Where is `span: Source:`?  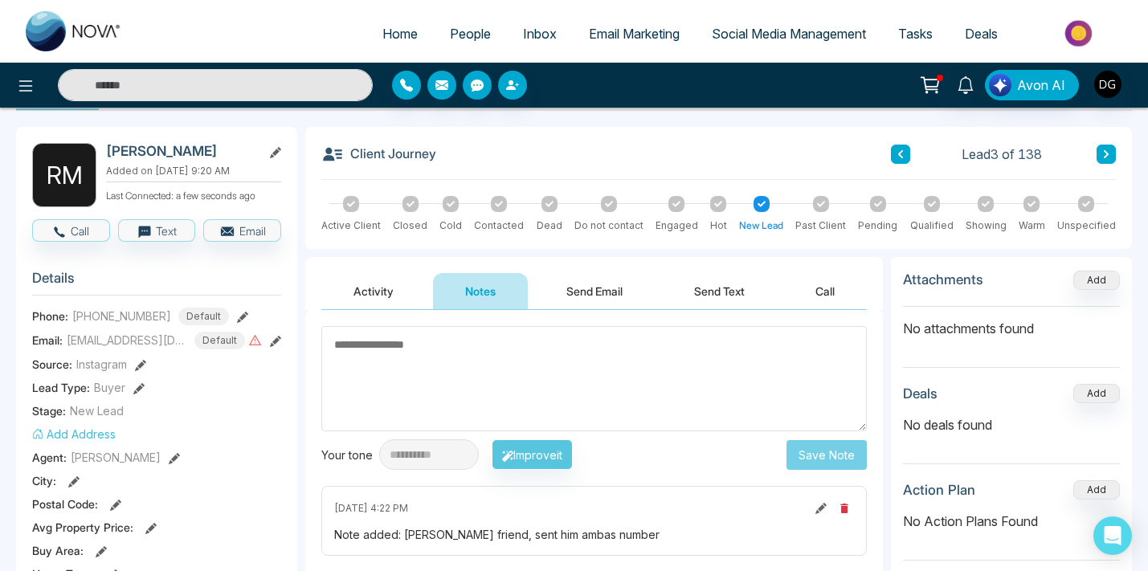
span: Source: is located at coordinates (52, 364).